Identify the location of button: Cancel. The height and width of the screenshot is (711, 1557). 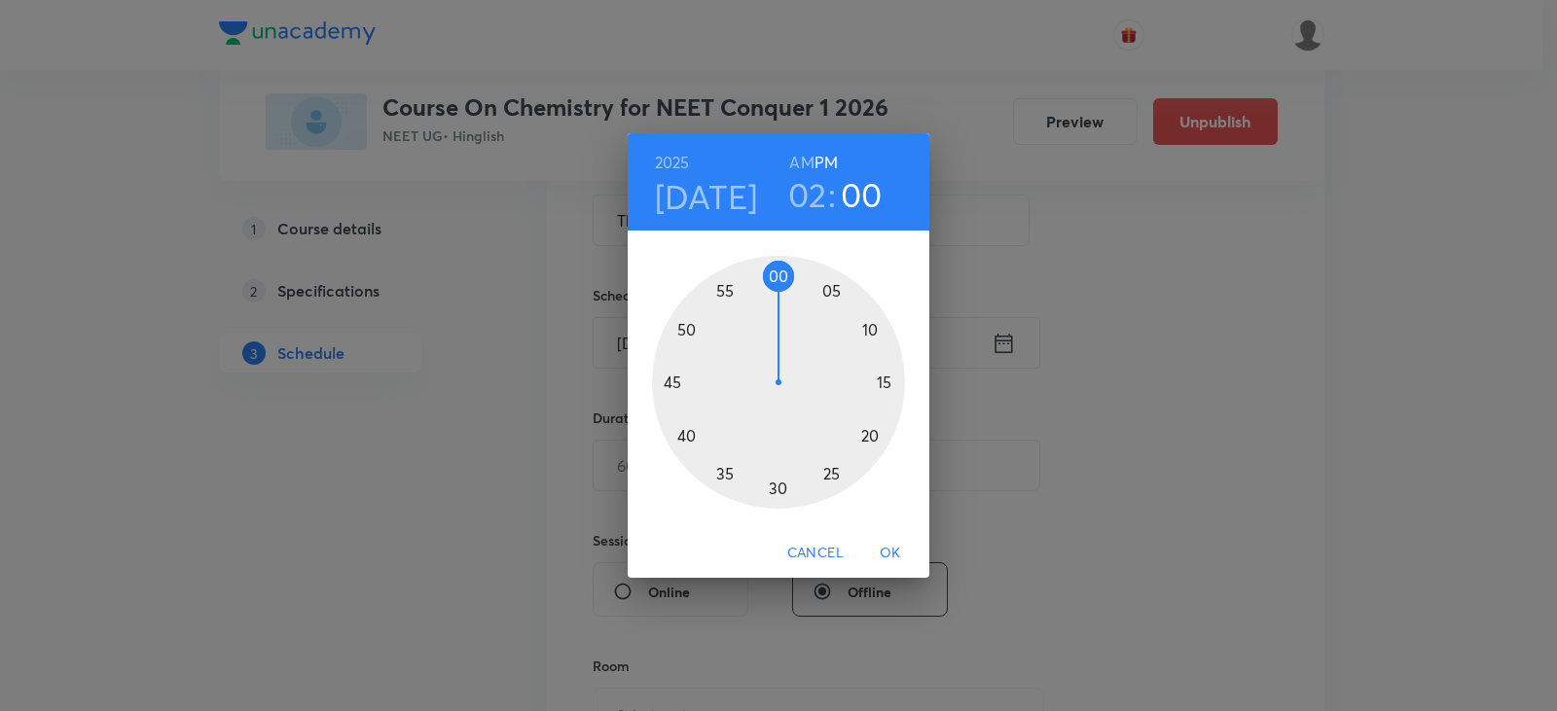
(816, 553).